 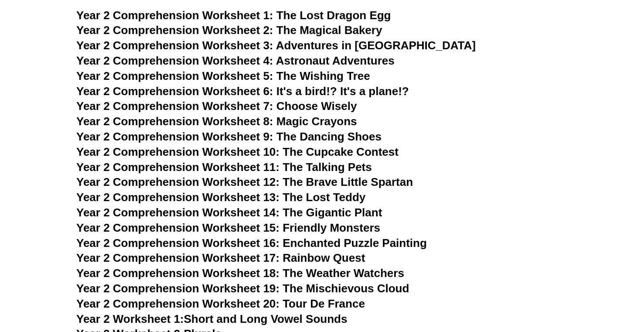 What do you see at coordinates (243, 91) in the screenshot?
I see `span: Year 2 Comprehension Worksheet 6: It's a bird!? It's a plane!?` at bounding box center [243, 91].